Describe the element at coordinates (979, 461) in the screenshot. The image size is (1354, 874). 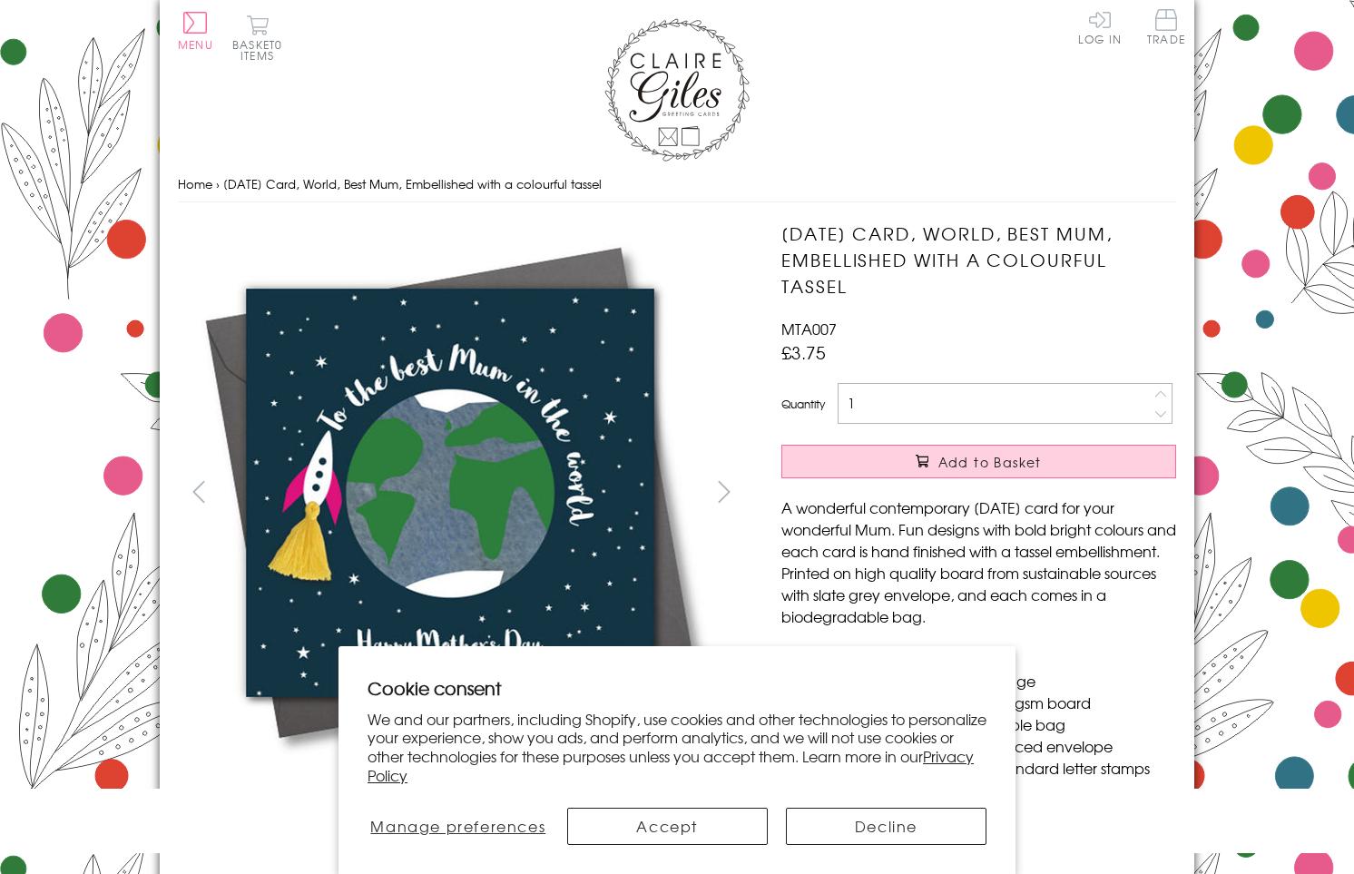
I see `button: Add to Basket` at that location.